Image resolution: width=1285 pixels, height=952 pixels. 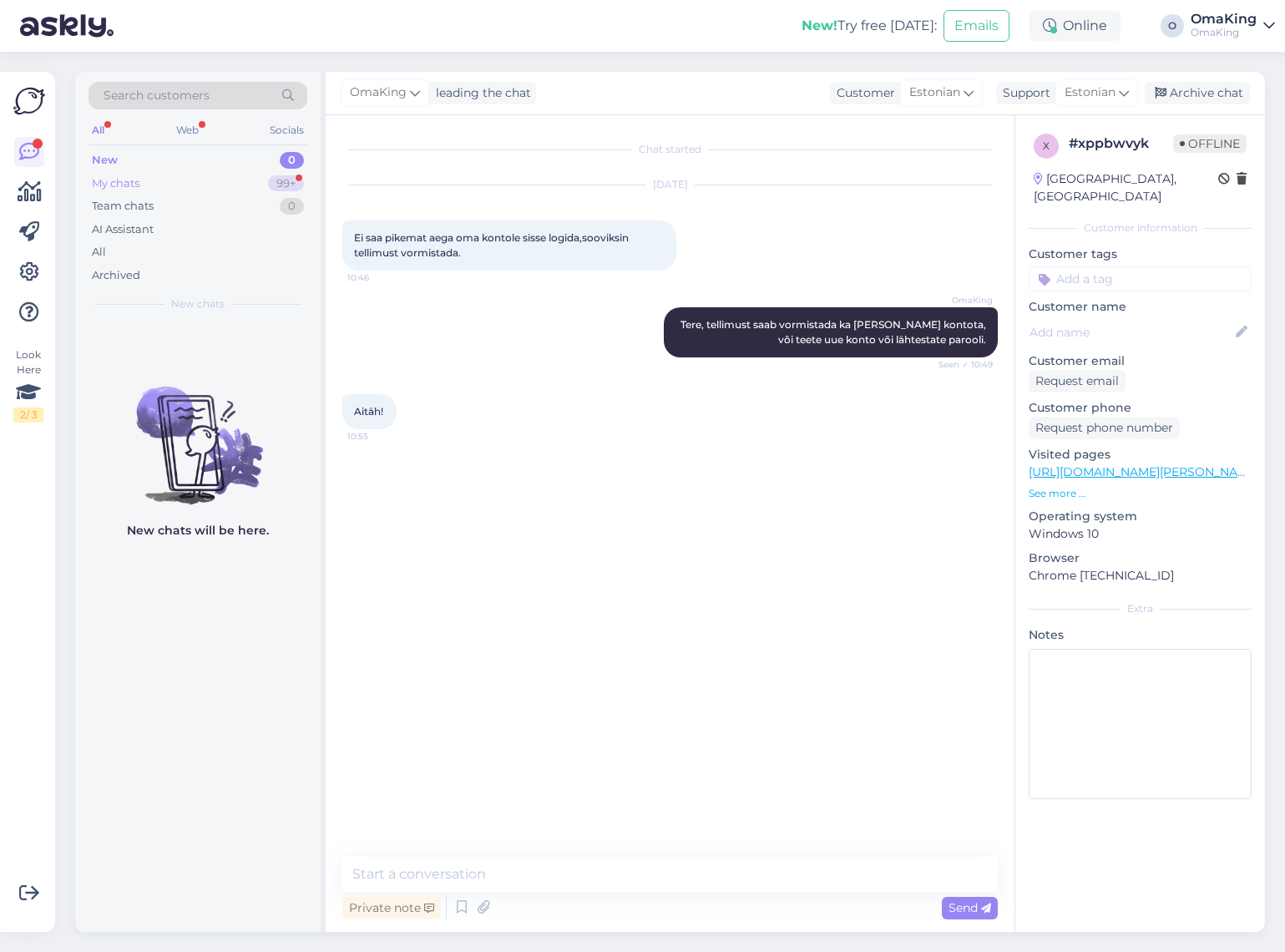 I want to click on div: Private note, so click(x=391, y=908).